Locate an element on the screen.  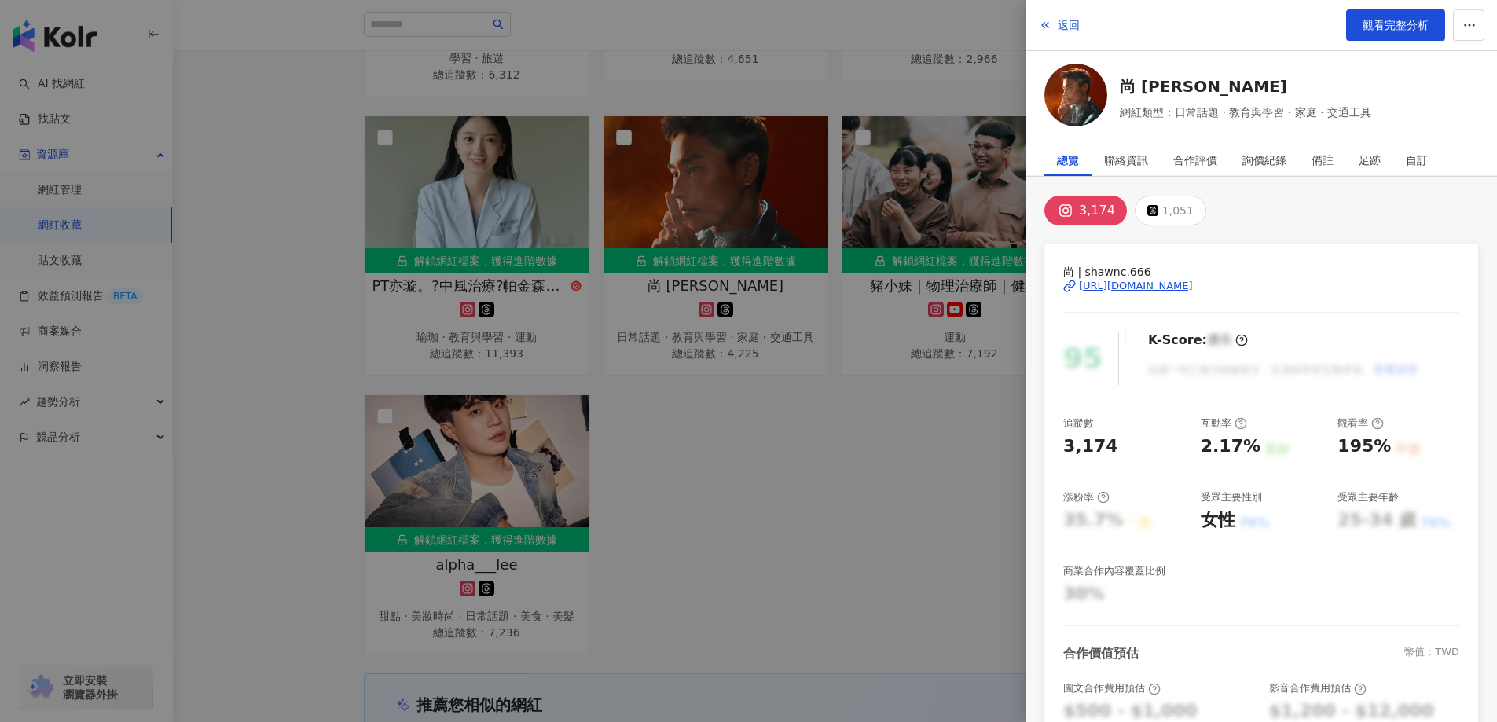
div: 1,051 is located at coordinates (1178, 211).